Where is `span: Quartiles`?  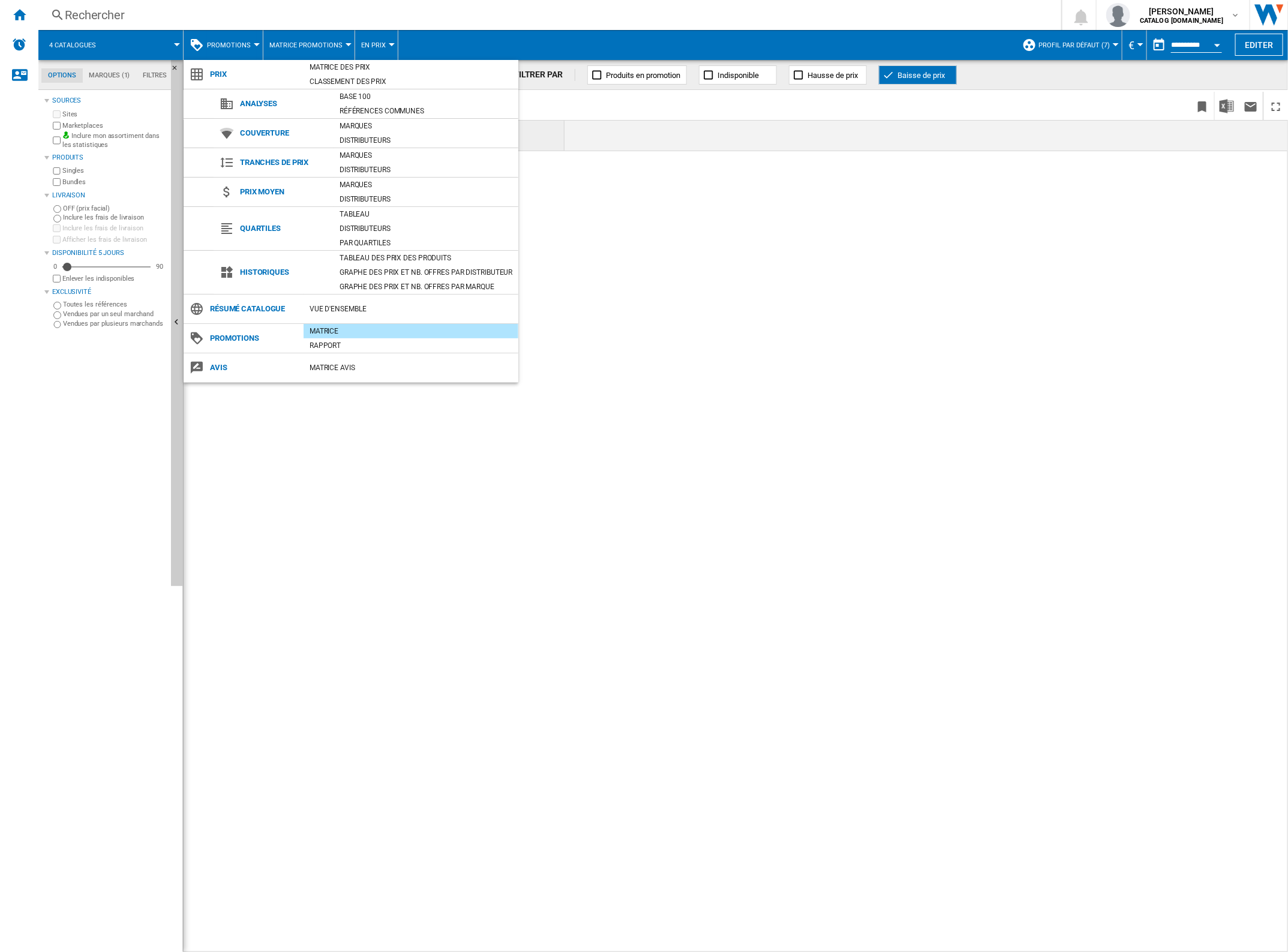 span: Quartiles is located at coordinates (283, 229).